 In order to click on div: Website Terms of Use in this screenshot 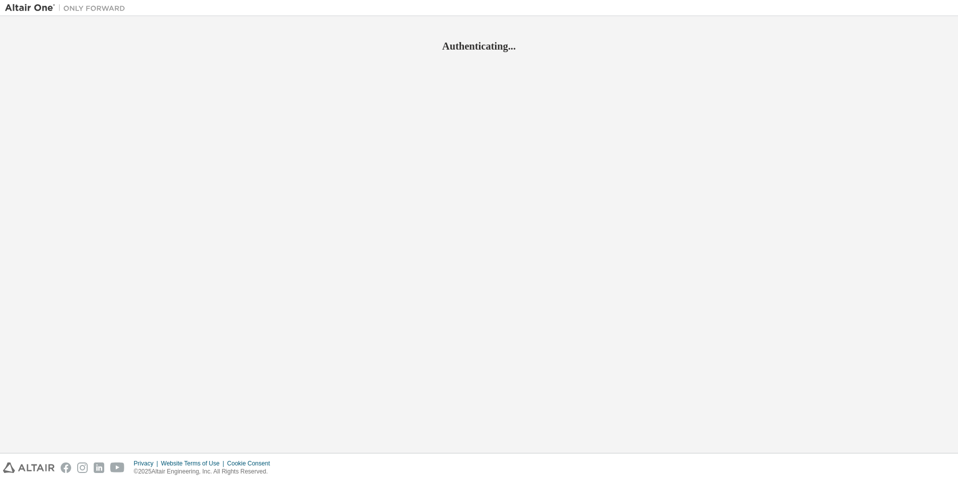, I will do `click(194, 463)`.